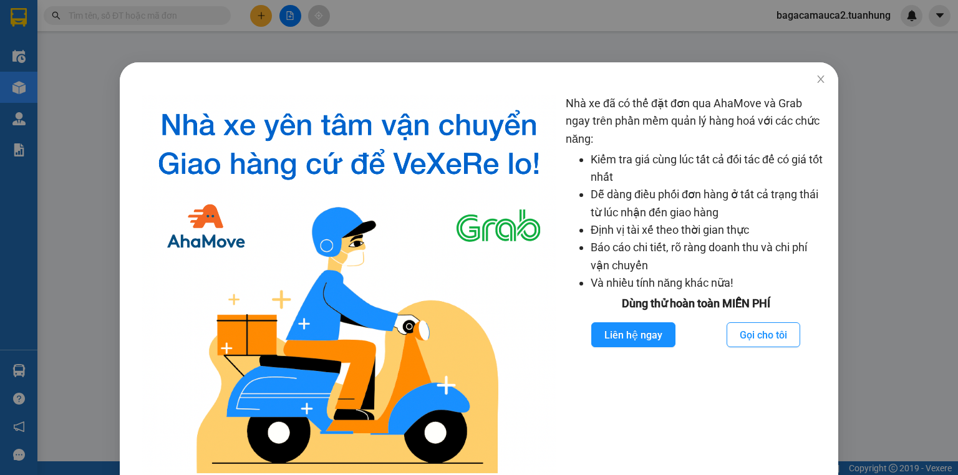 This screenshot has width=958, height=475. What do you see at coordinates (633, 335) in the screenshot?
I see `button: Liên hệ ngay` at bounding box center [633, 335].